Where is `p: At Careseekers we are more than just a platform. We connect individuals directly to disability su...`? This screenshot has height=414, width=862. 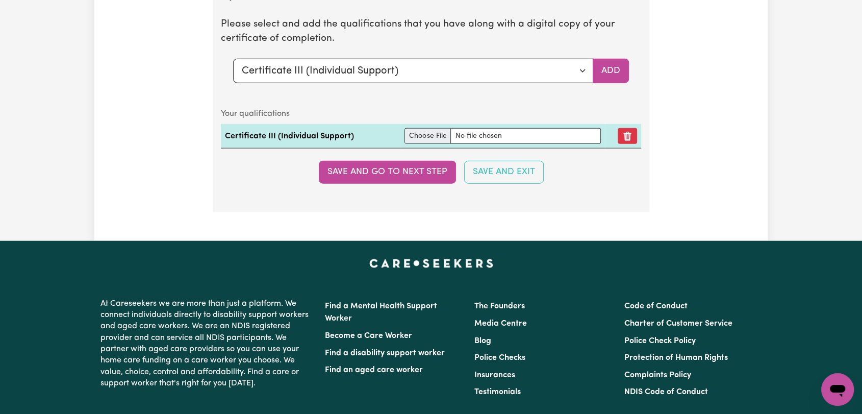
p: At Careseekers we are more than just a platform. We connect individuals directly to disability su... is located at coordinates (207, 343).